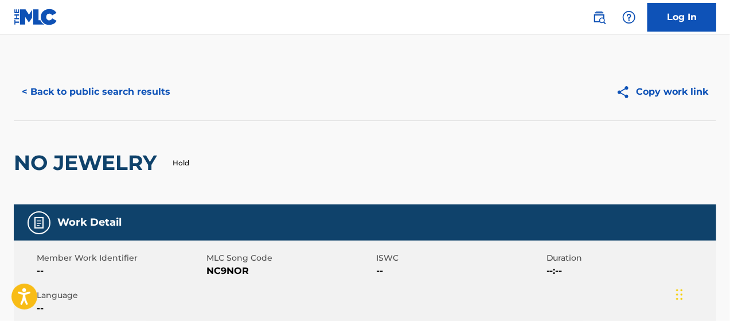  I want to click on h2: NO JEWELRY, so click(88, 162).